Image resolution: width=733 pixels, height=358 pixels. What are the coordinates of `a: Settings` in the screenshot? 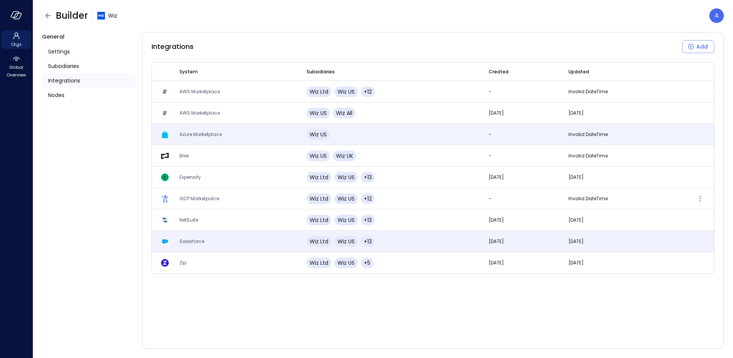 It's located at (89, 52).